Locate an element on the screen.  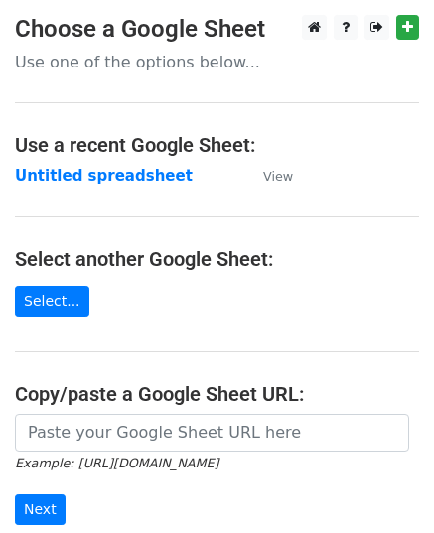
a: Select... is located at coordinates (52, 301).